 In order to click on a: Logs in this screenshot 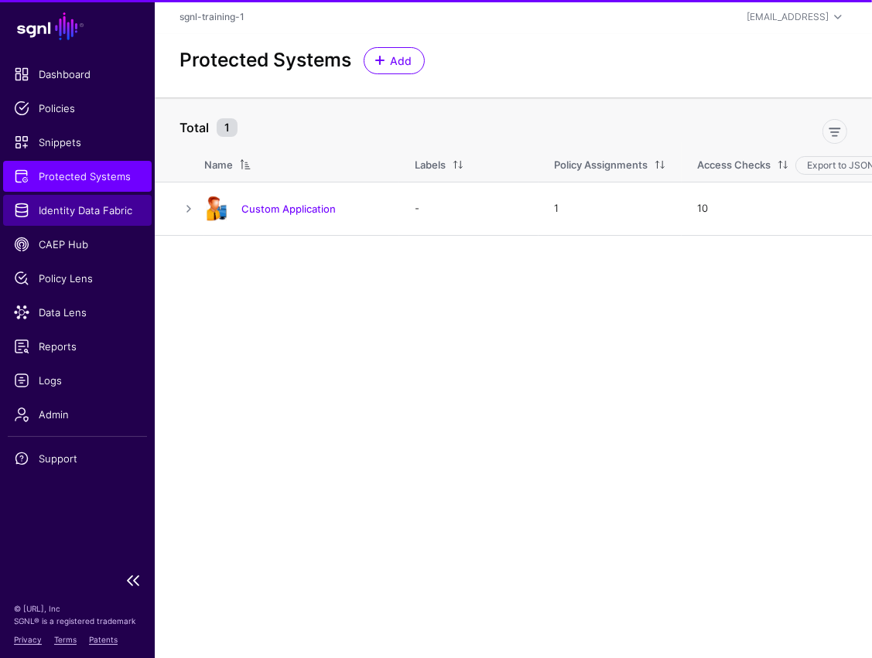, I will do `click(77, 381)`.